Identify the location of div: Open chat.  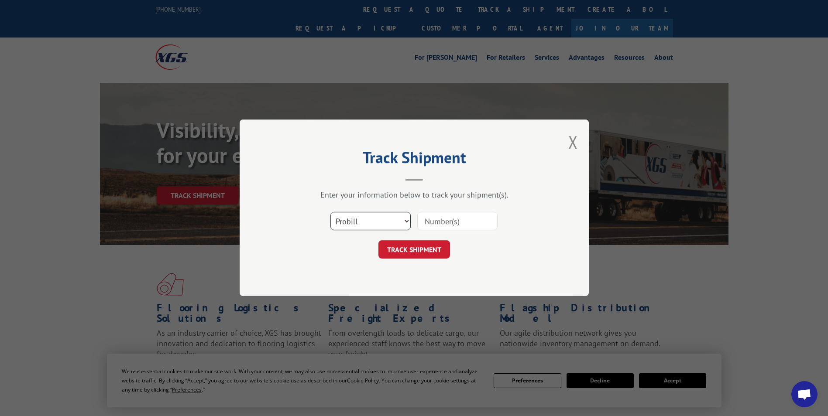
(804, 394).